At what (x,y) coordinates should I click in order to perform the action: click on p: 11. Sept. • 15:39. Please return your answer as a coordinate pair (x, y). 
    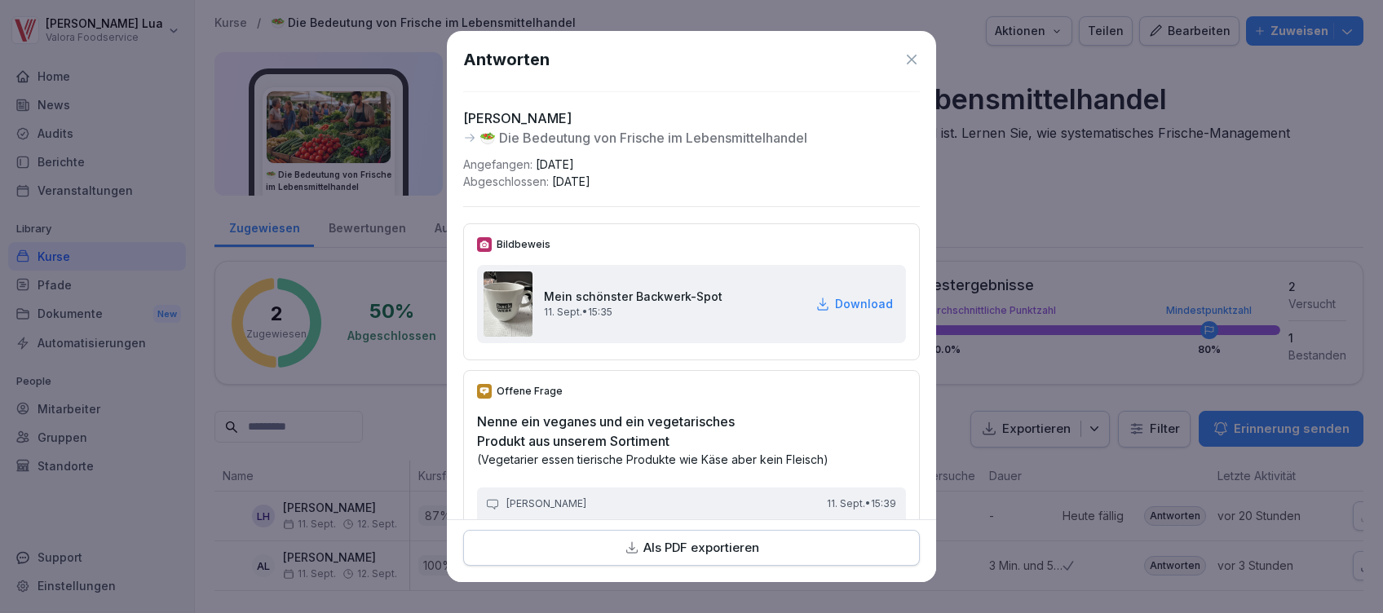
    Looking at the image, I should click on (861, 504).